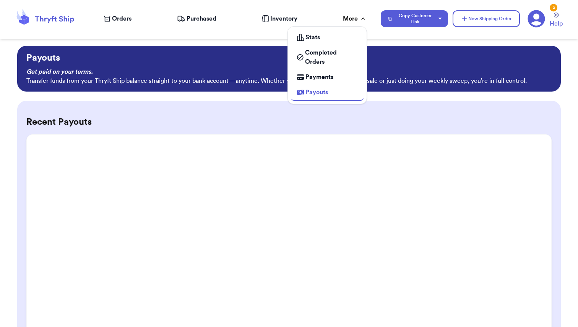 This screenshot has width=578, height=327. What do you see at coordinates (319, 77) in the screenshot?
I see `span: Payments` at bounding box center [319, 77].